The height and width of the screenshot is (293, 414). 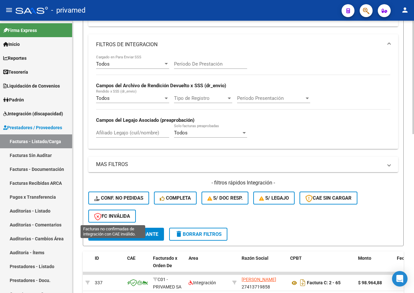 I want to click on span: Borrar Filtros, so click(x=198, y=234).